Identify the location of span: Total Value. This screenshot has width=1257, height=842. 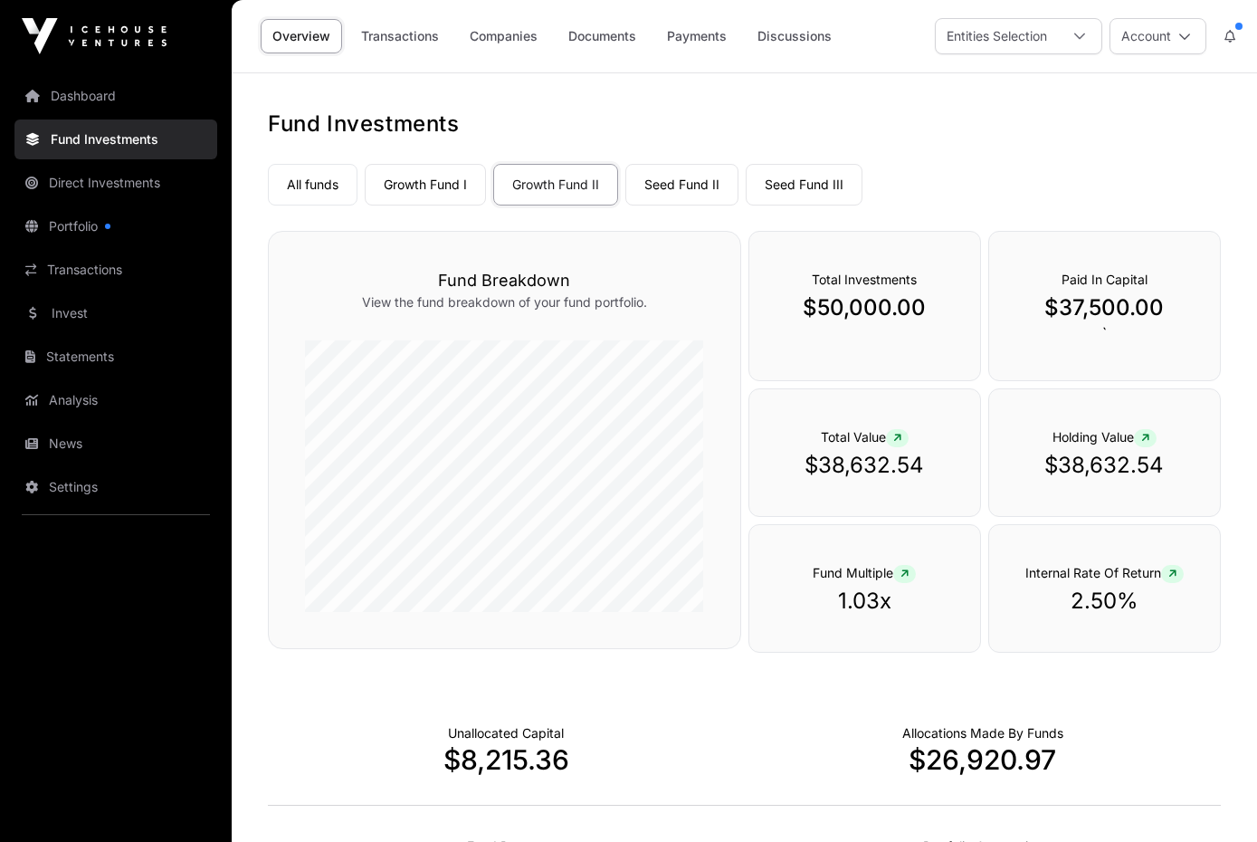
(864, 436).